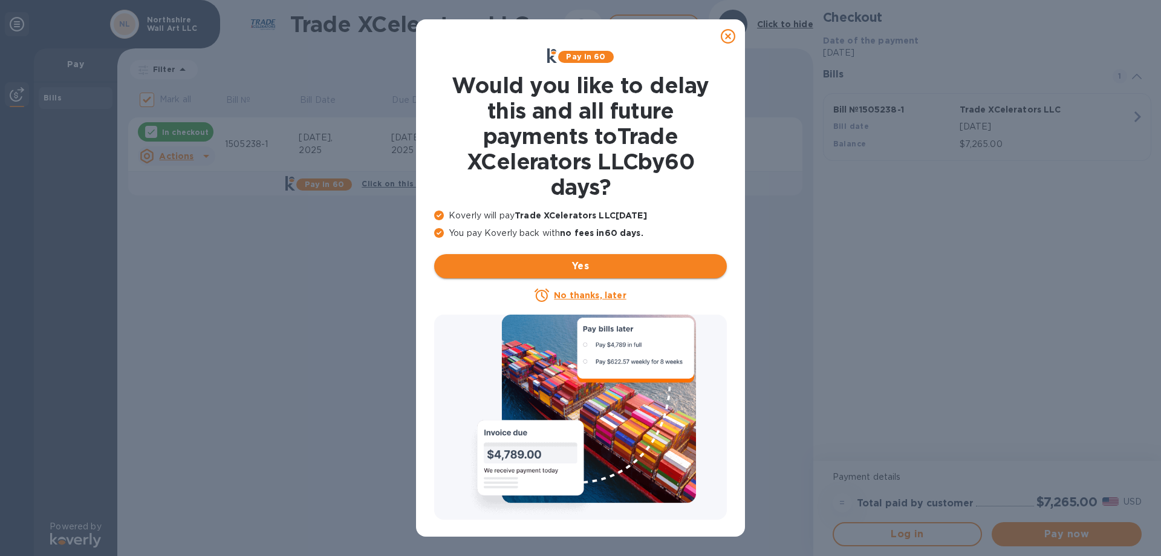  I want to click on p: You pay Koverly back with, so click(581, 233).